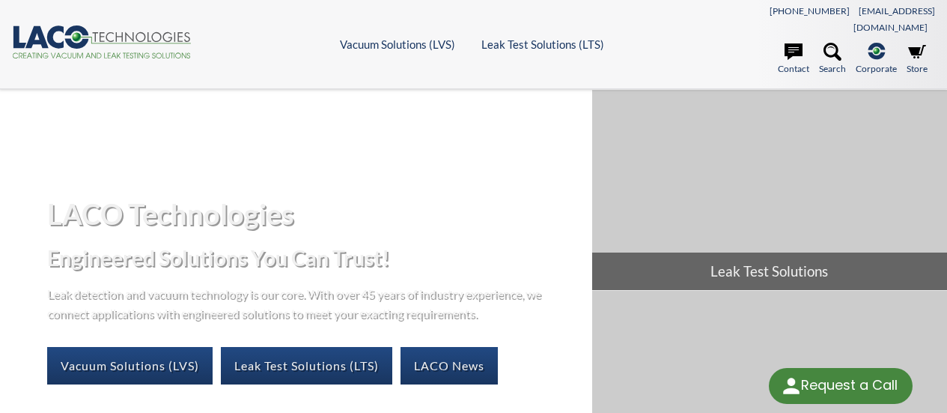  What do you see at coordinates (792, 386) in the screenshot?
I see `img: round button` at bounding box center [792, 386].